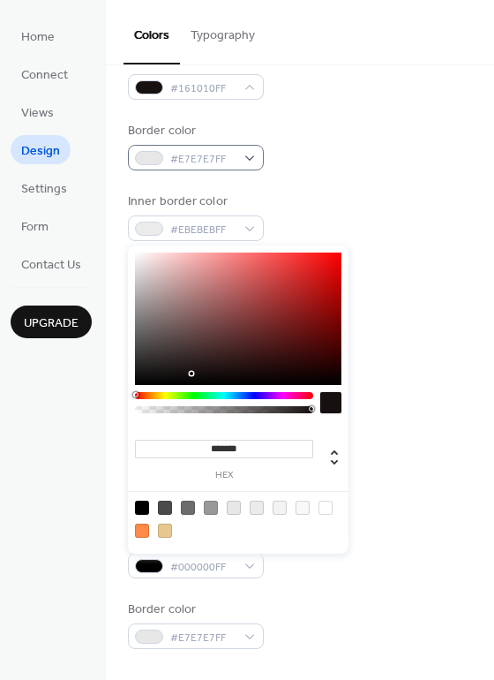 The image size is (494, 680). I want to click on div: rgb(230, 199, 142), so click(165, 530).